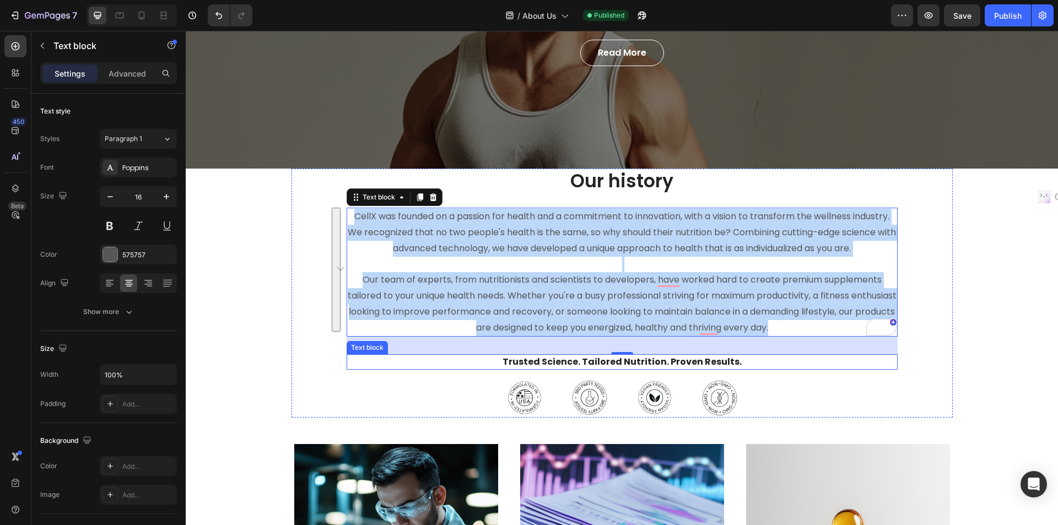 The width and height of the screenshot is (1058, 525). What do you see at coordinates (962, 15) in the screenshot?
I see `span: Save` at bounding box center [962, 15].